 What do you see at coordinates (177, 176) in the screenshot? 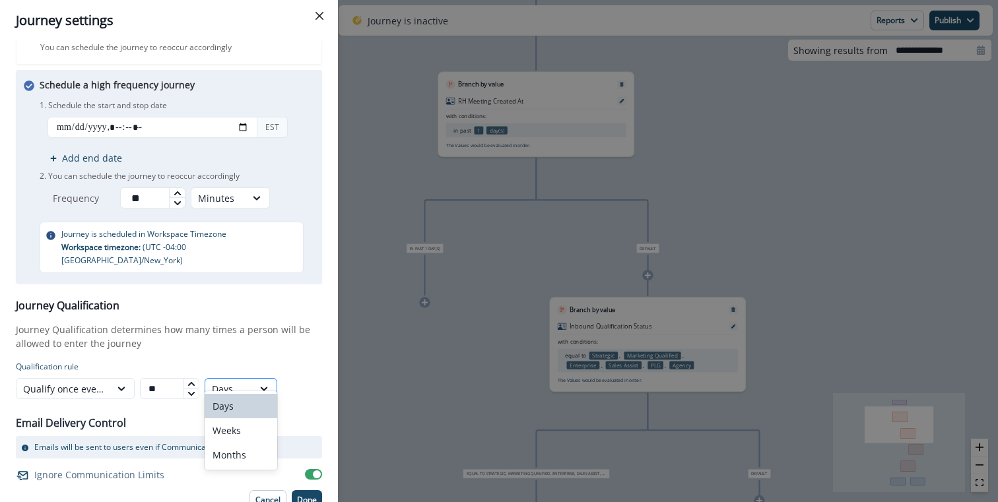
I see `p: 2. You can schedule the journey to reoccur accordingly` at bounding box center [177, 176].